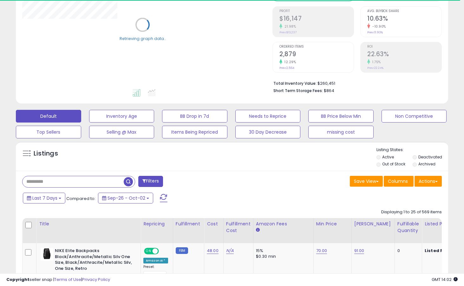 This screenshot has height=286, width=464. Describe the element at coordinates (404, 47) in the screenshot. I see `span: ROI` at that location.